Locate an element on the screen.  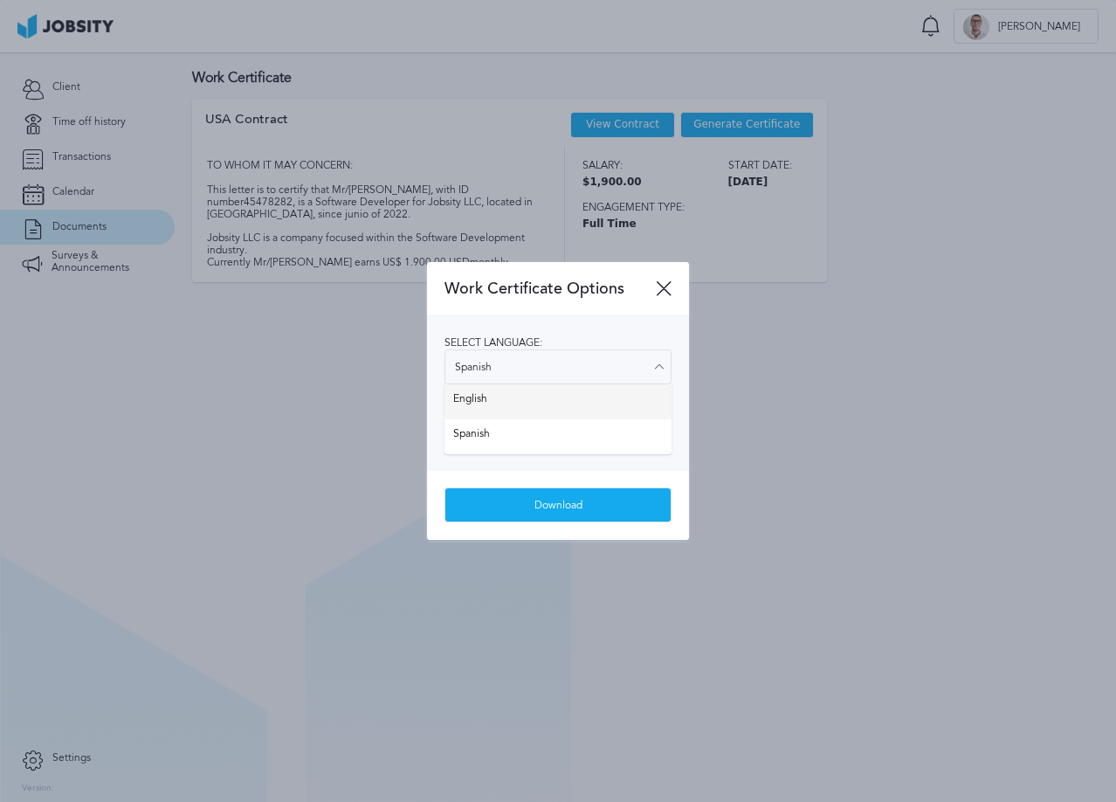
span: Select language: is located at coordinates (494, 342).